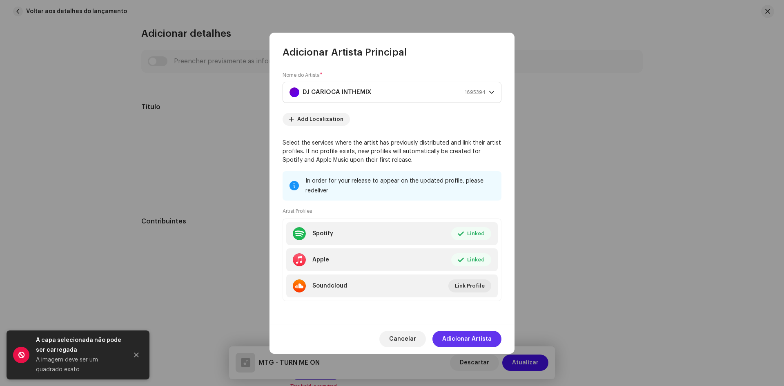  Describe the element at coordinates (337, 92) in the screenshot. I see `strong: DJ CARIOCA INTHEMIX` at that location.